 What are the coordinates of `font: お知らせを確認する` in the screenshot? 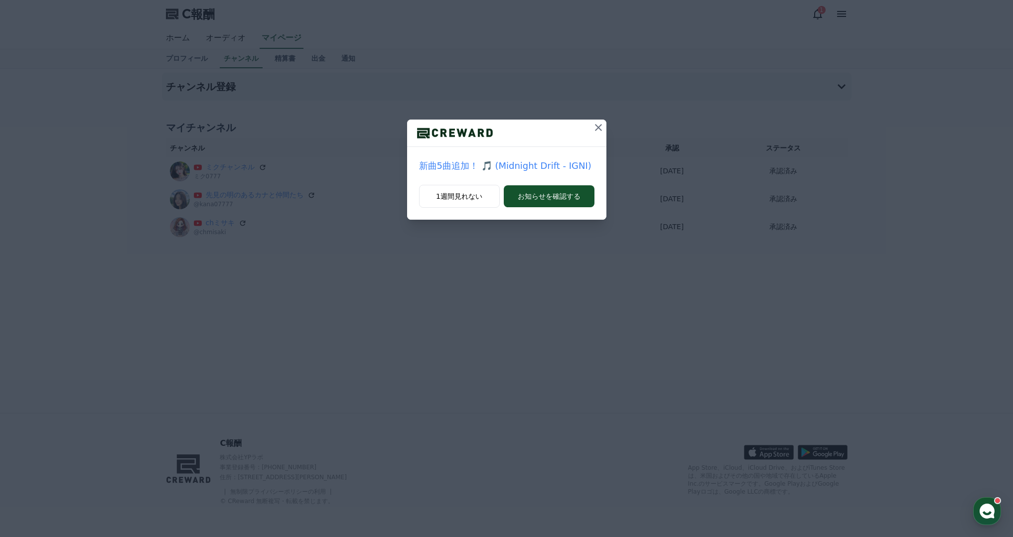 It's located at (549, 196).